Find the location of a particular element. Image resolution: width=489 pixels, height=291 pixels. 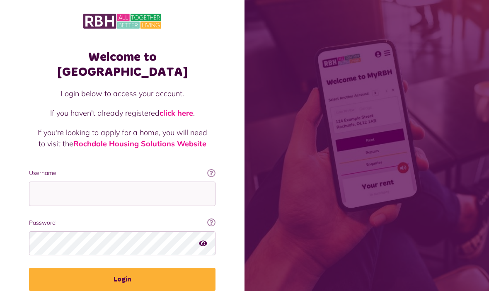

a: Rochdale Housing Solutions Website is located at coordinates (140, 144).